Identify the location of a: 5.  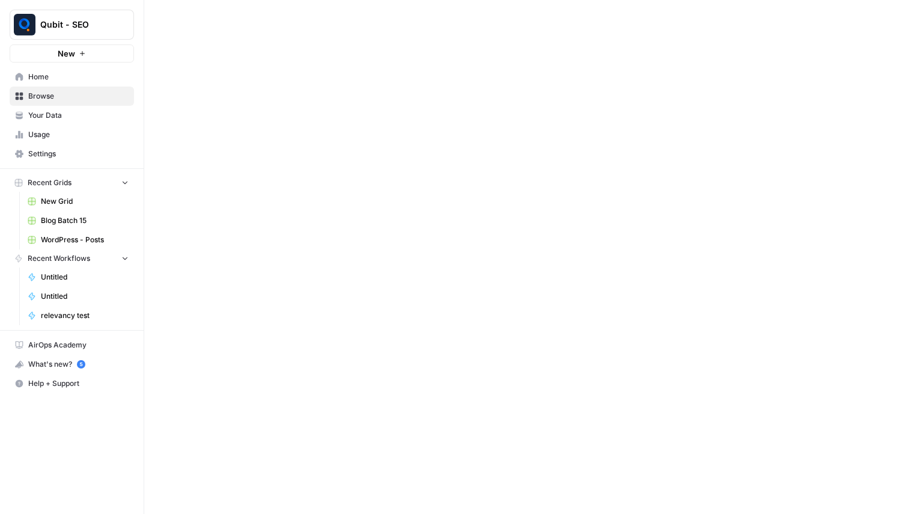
(81, 364).